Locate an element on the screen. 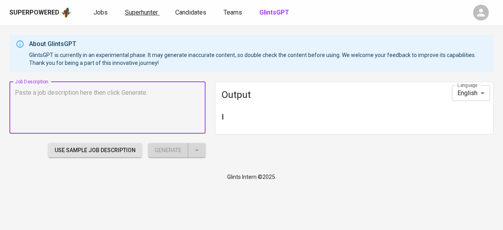 The height and width of the screenshot is (230, 503). div: GlintsGPT is currently in an experimental phase. It may generate inaccurate content, so double ch... is located at coordinates (258, 53).